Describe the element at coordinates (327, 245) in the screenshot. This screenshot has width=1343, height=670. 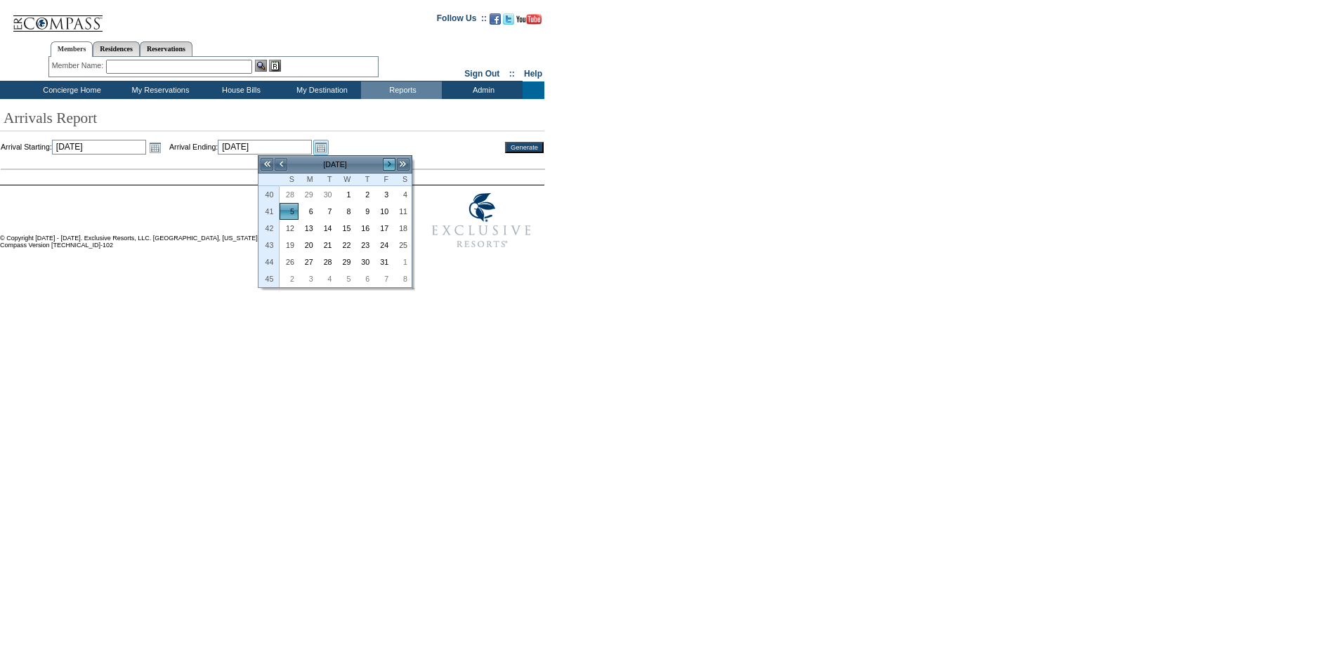
I see `td: Tuesday, October 21, 2025` at that location.